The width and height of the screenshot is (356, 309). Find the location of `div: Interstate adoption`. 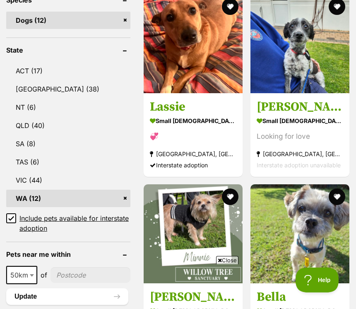

div: Interstate adoption is located at coordinates (193, 164).